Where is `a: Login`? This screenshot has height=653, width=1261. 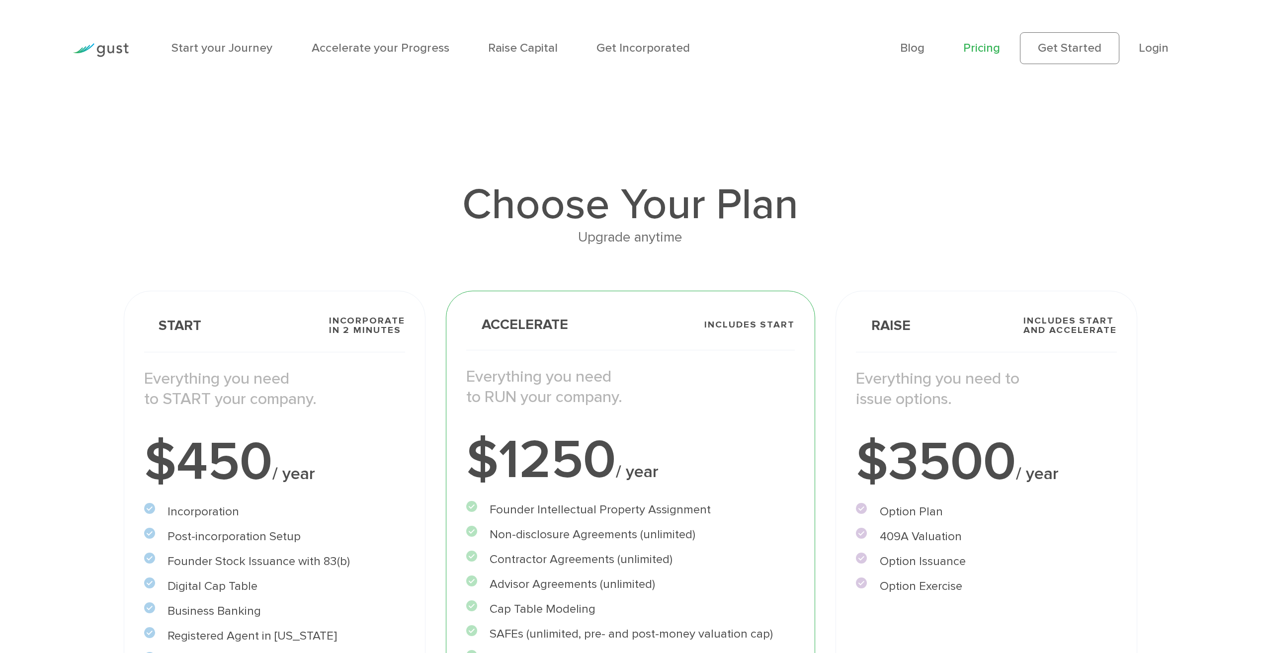
a: Login is located at coordinates (1154, 48).